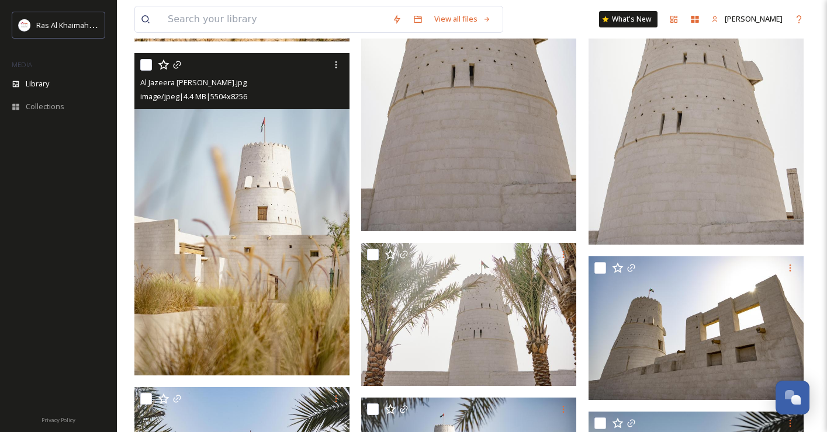  What do you see at coordinates (45, 106) in the screenshot?
I see `span: Collections` at bounding box center [45, 106].